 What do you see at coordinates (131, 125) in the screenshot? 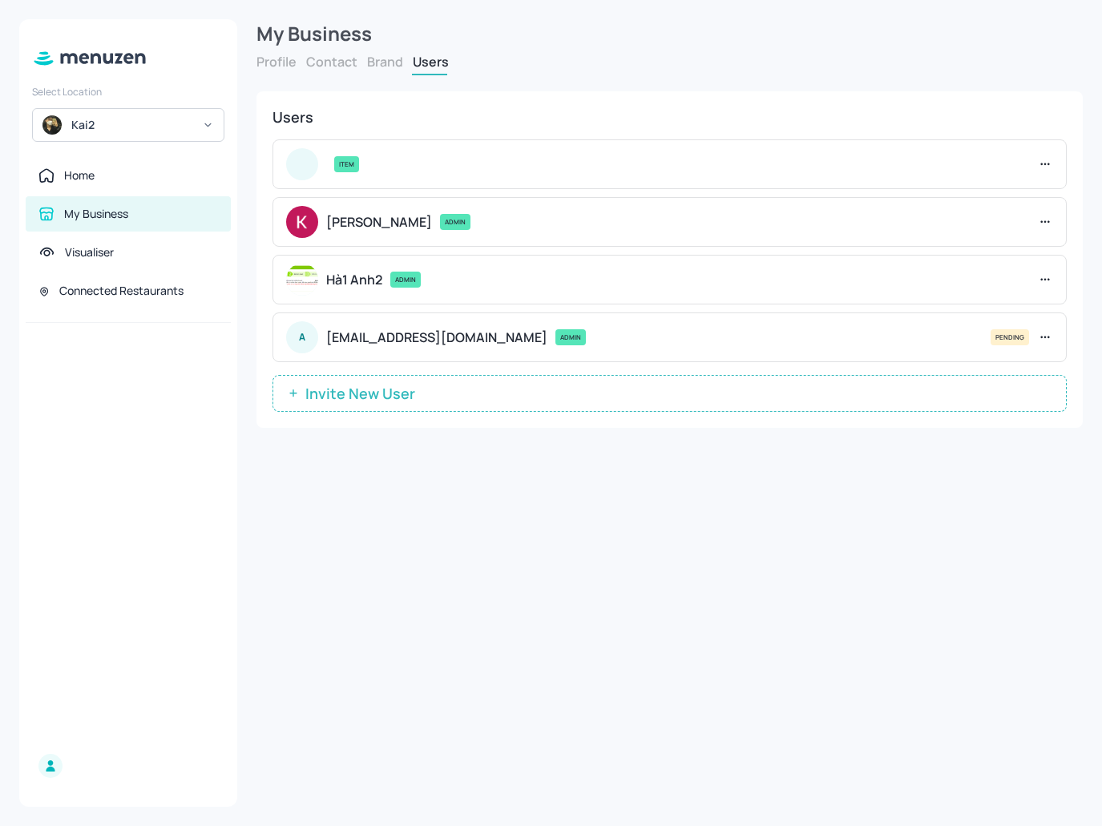
I see `div: Kai2` at bounding box center [131, 125].